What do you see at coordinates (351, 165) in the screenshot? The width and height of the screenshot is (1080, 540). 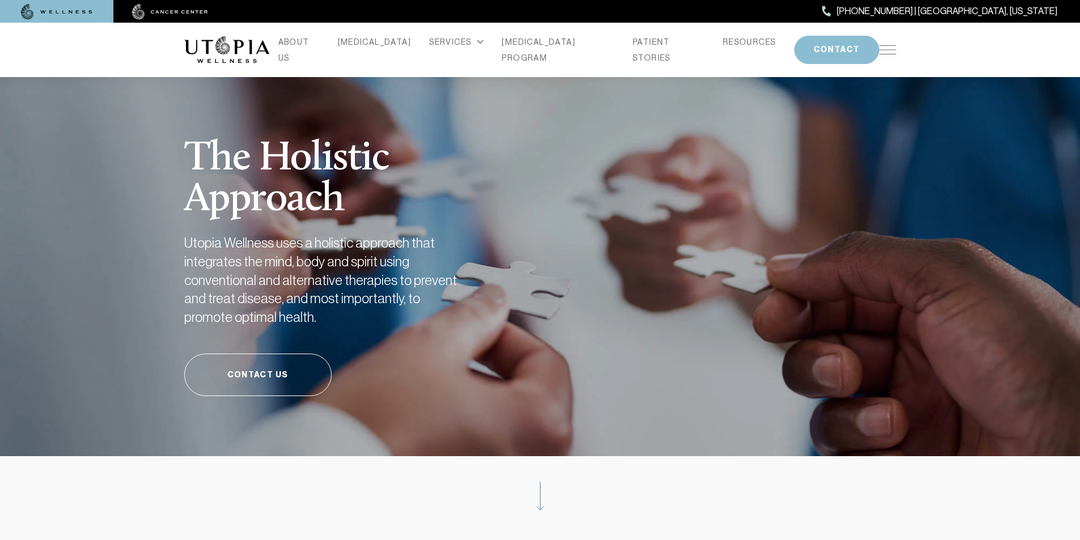 I see `h1: The Holistic Approach` at bounding box center [351, 165].